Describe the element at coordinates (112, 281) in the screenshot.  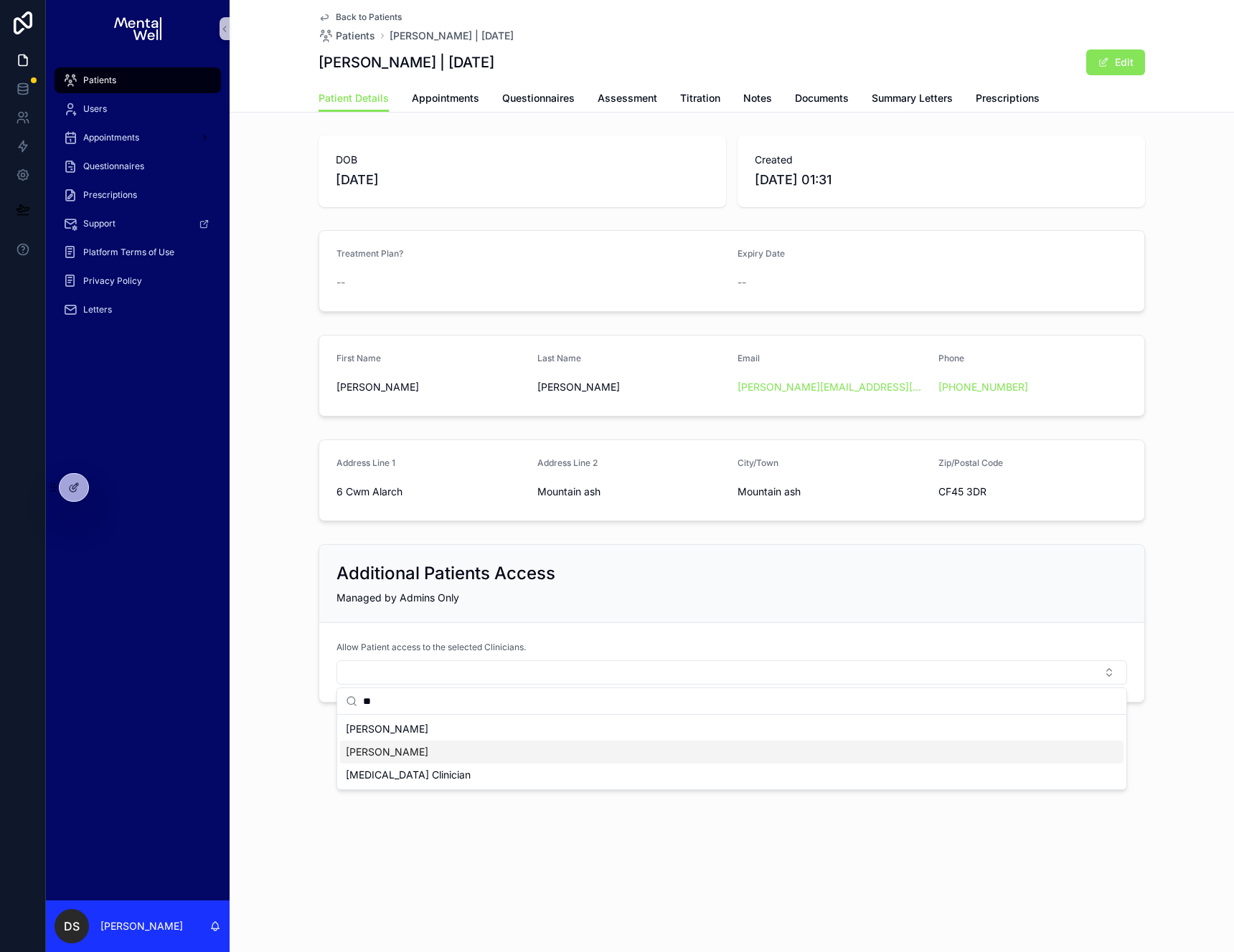
I see `span: Privacy Policy` at that location.